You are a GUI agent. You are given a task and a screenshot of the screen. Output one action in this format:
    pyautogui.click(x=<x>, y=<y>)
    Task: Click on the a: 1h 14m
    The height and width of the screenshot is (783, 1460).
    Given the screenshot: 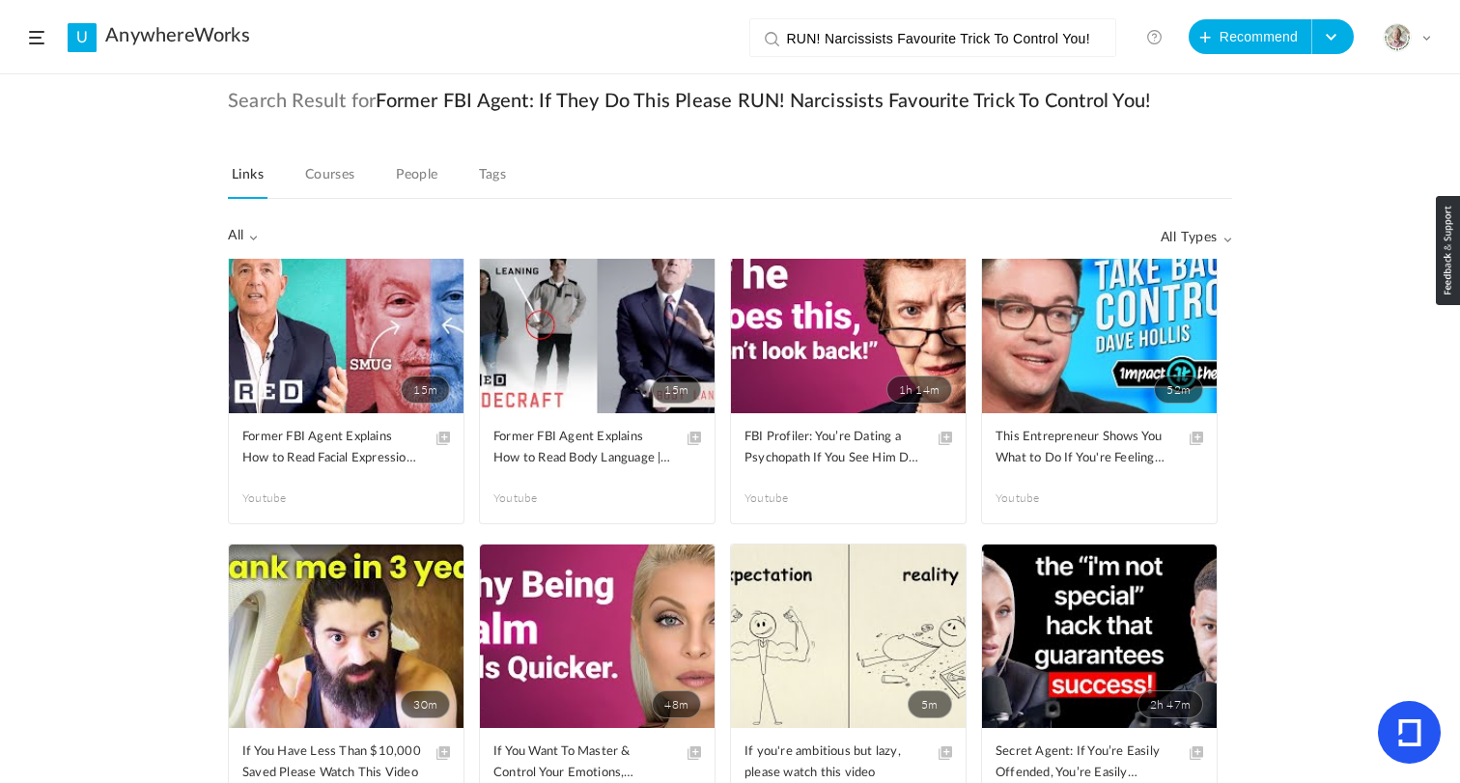 What is the action you would take?
    pyautogui.click(x=848, y=322)
    